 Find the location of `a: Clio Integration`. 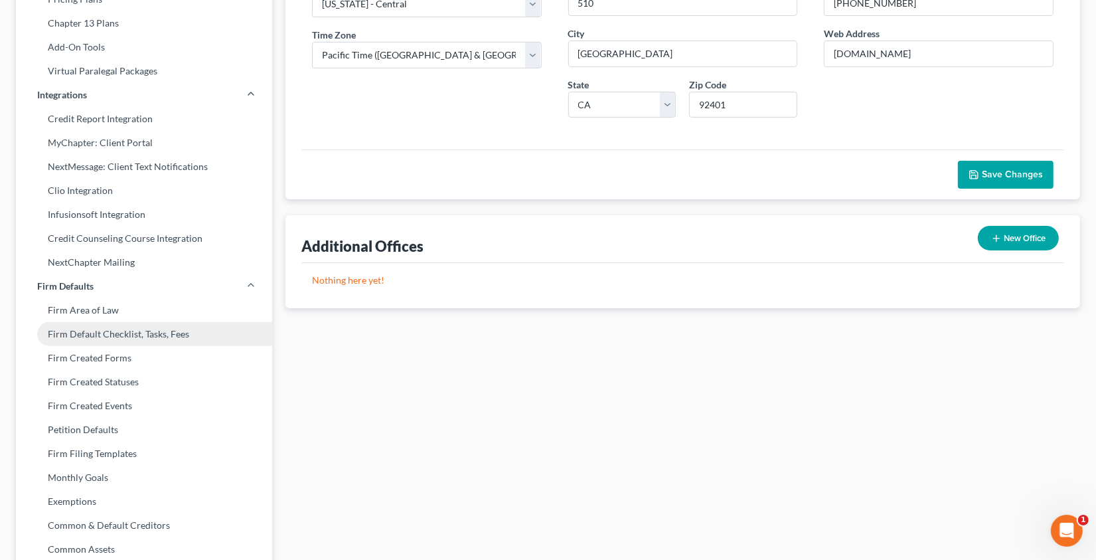

a: Clio Integration is located at coordinates (144, 191).